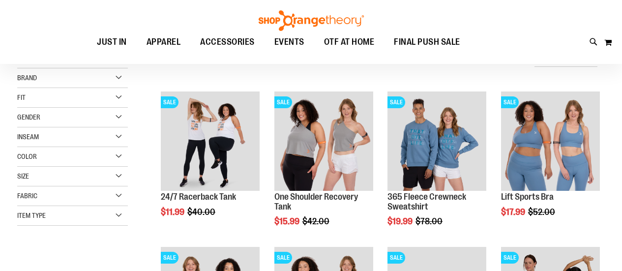 Image resolution: width=622 pixels, height=271 pixels. What do you see at coordinates (28, 137) in the screenshot?
I see `span: Inseam` at bounding box center [28, 137].